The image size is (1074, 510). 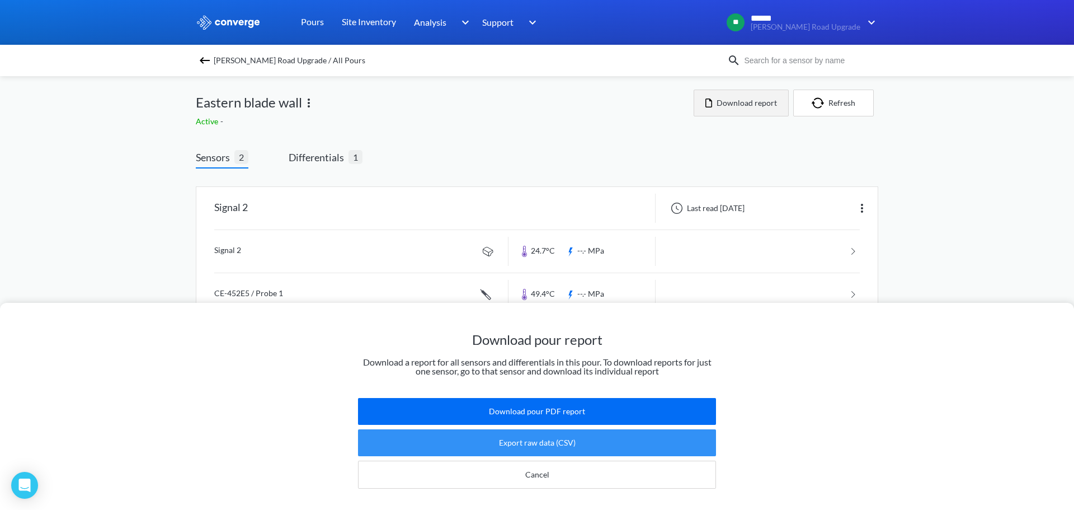 What do you see at coordinates (537, 442) in the screenshot?
I see `button: Export raw data (CSV)` at bounding box center [537, 442].